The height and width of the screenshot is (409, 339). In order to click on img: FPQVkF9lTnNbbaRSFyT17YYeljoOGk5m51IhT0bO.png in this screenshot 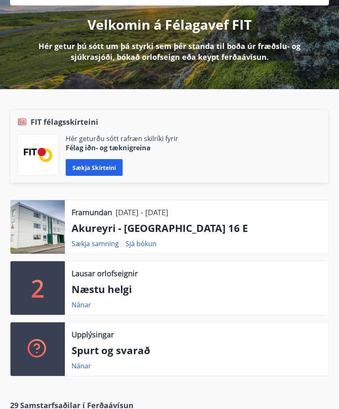, I will do `click(38, 155)`.